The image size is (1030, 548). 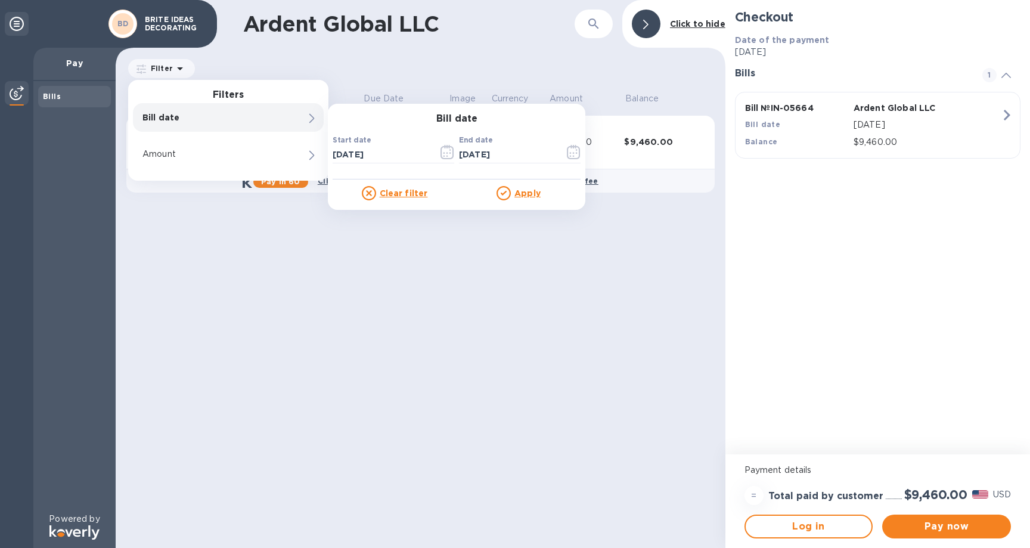 I want to click on span: Image, so click(x=463, y=98).